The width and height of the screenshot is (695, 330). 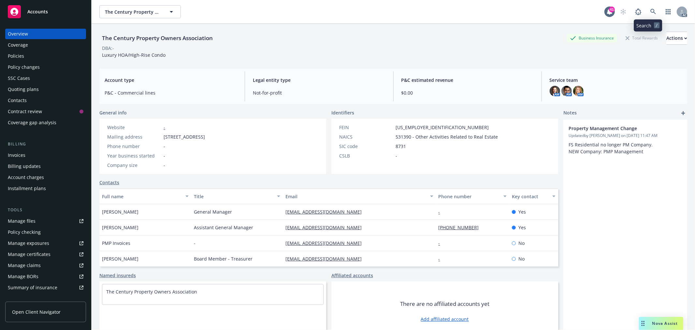 What do you see at coordinates (46, 166) in the screenshot?
I see `a: Billing updates` at bounding box center [46, 166].